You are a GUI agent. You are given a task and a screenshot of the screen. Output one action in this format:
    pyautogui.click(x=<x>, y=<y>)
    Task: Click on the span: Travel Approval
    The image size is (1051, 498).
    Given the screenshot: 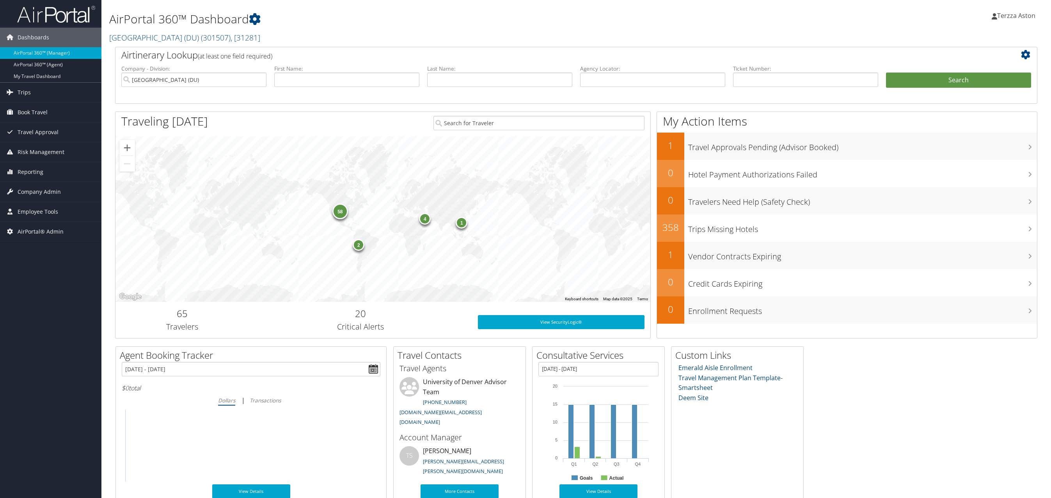 What is the action you would take?
    pyautogui.click(x=38, y=132)
    